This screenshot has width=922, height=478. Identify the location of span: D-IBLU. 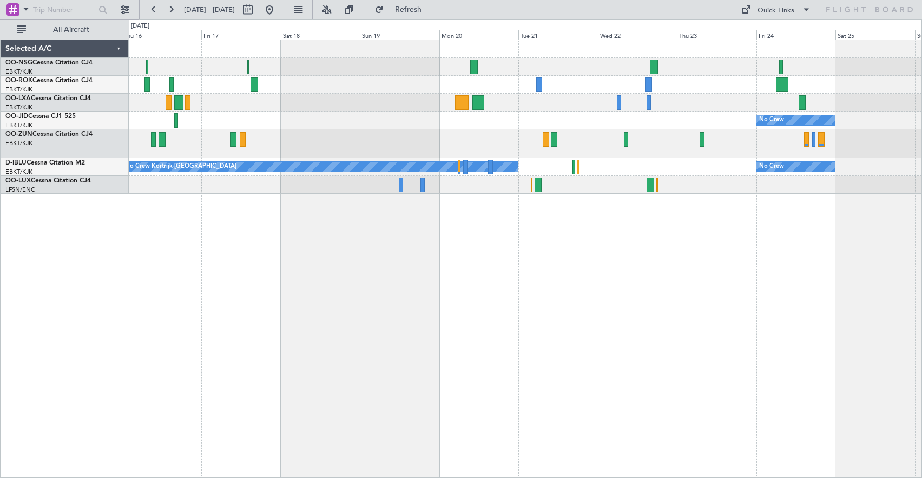
(16, 163).